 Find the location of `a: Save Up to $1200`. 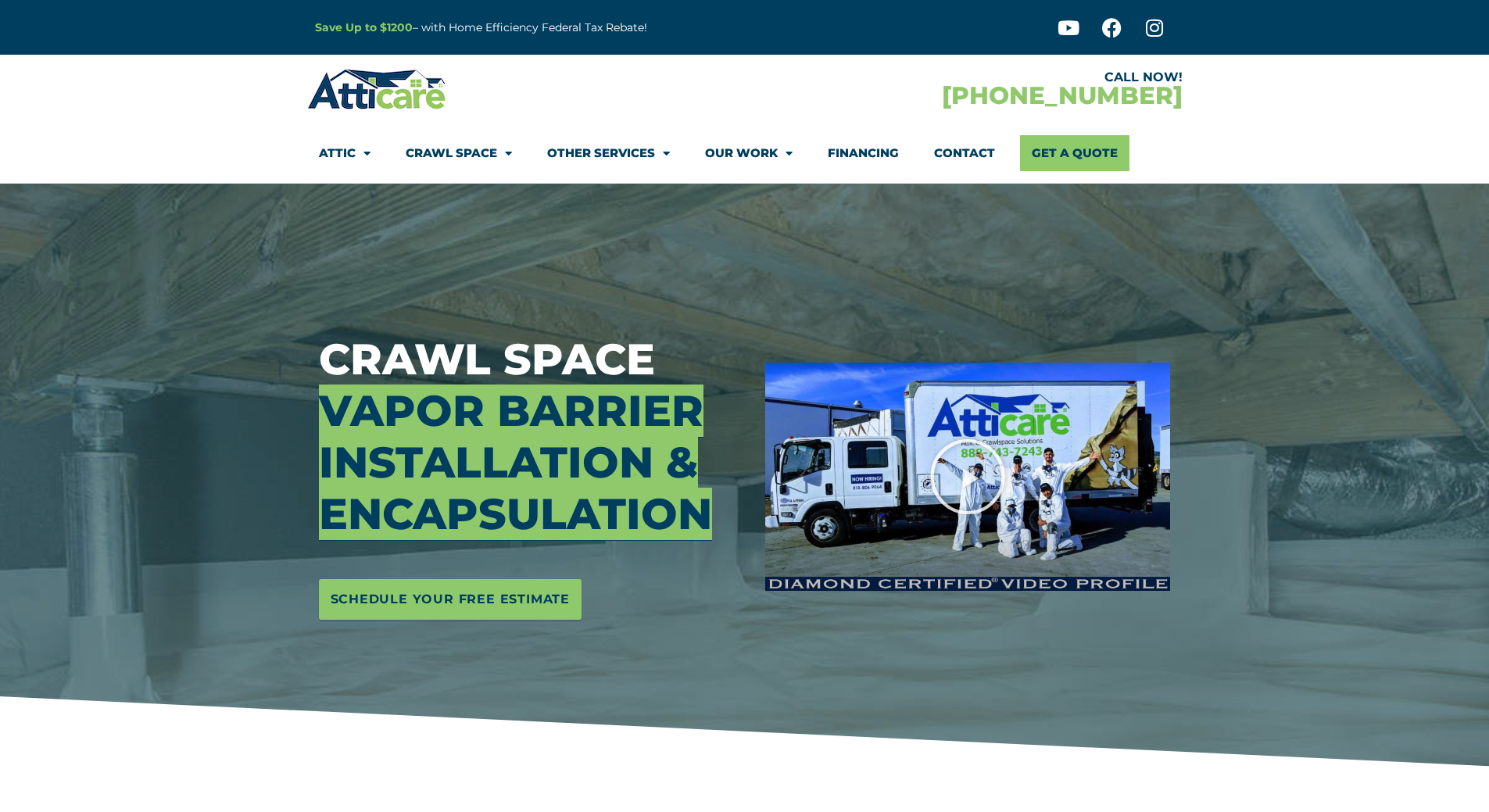

a: Save Up to $1200 is located at coordinates (364, 27).